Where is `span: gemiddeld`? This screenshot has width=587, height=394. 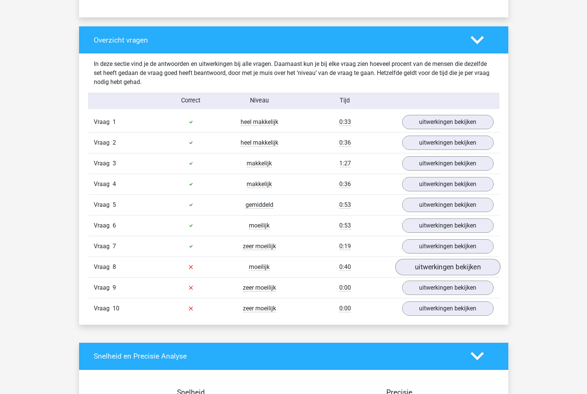
span: gemiddeld is located at coordinates (259, 205).